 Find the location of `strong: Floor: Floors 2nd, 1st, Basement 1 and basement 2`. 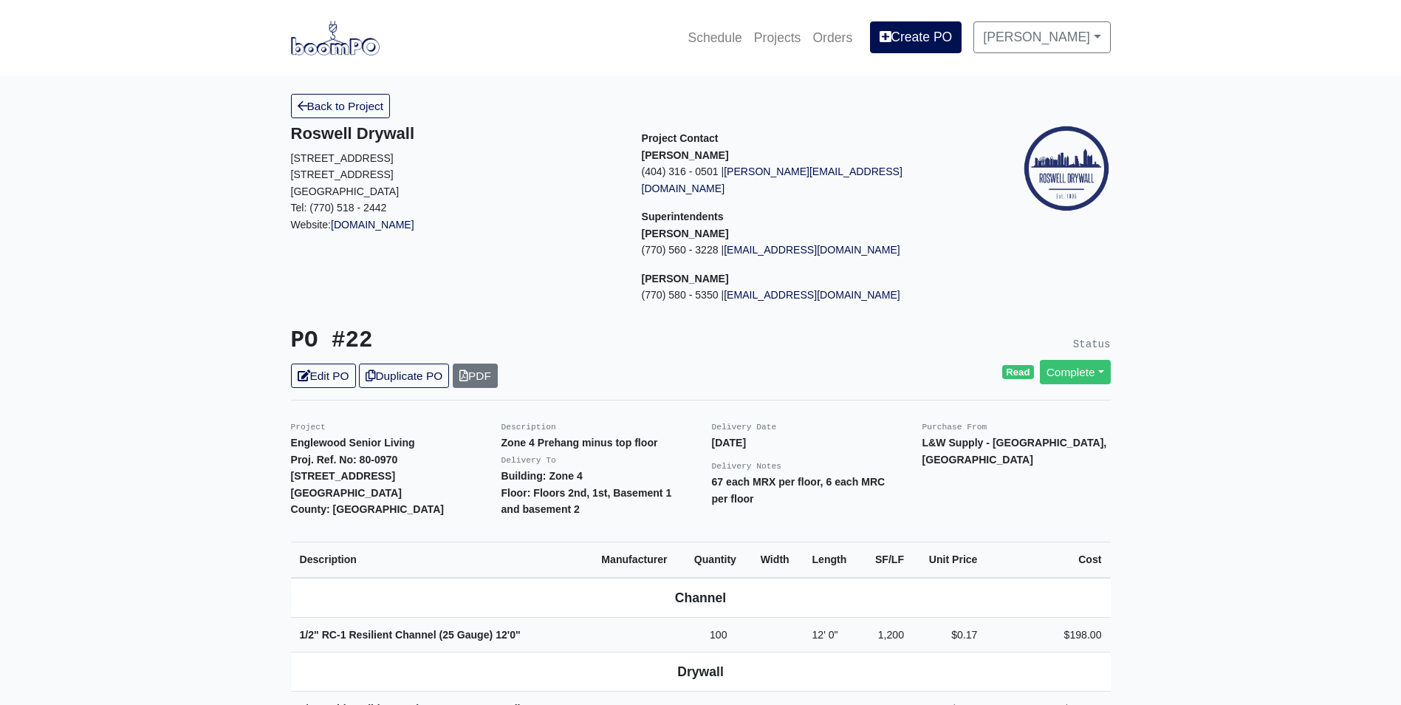

strong: Floor: Floors 2nd, 1st, Basement 1 and basement 2 is located at coordinates (587, 501).